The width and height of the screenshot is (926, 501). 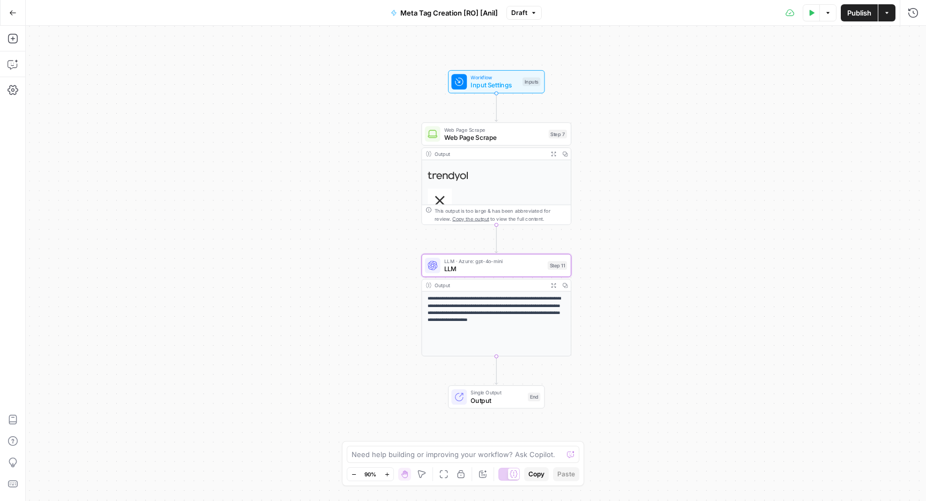 What do you see at coordinates (496, 107) in the screenshot?
I see `g: Edge from start to step_7` at bounding box center [496, 107].